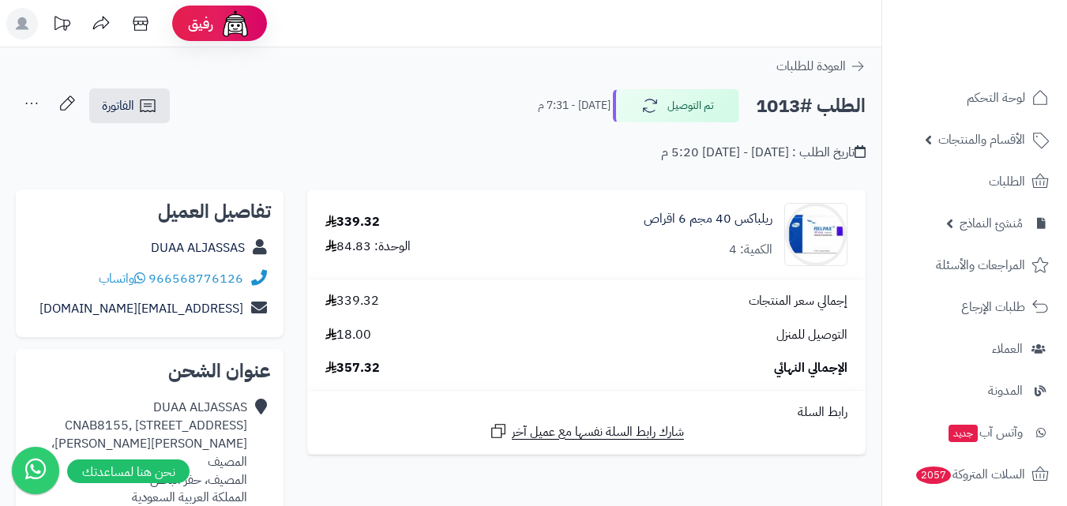  I want to click on a: العملاء, so click(975, 349).